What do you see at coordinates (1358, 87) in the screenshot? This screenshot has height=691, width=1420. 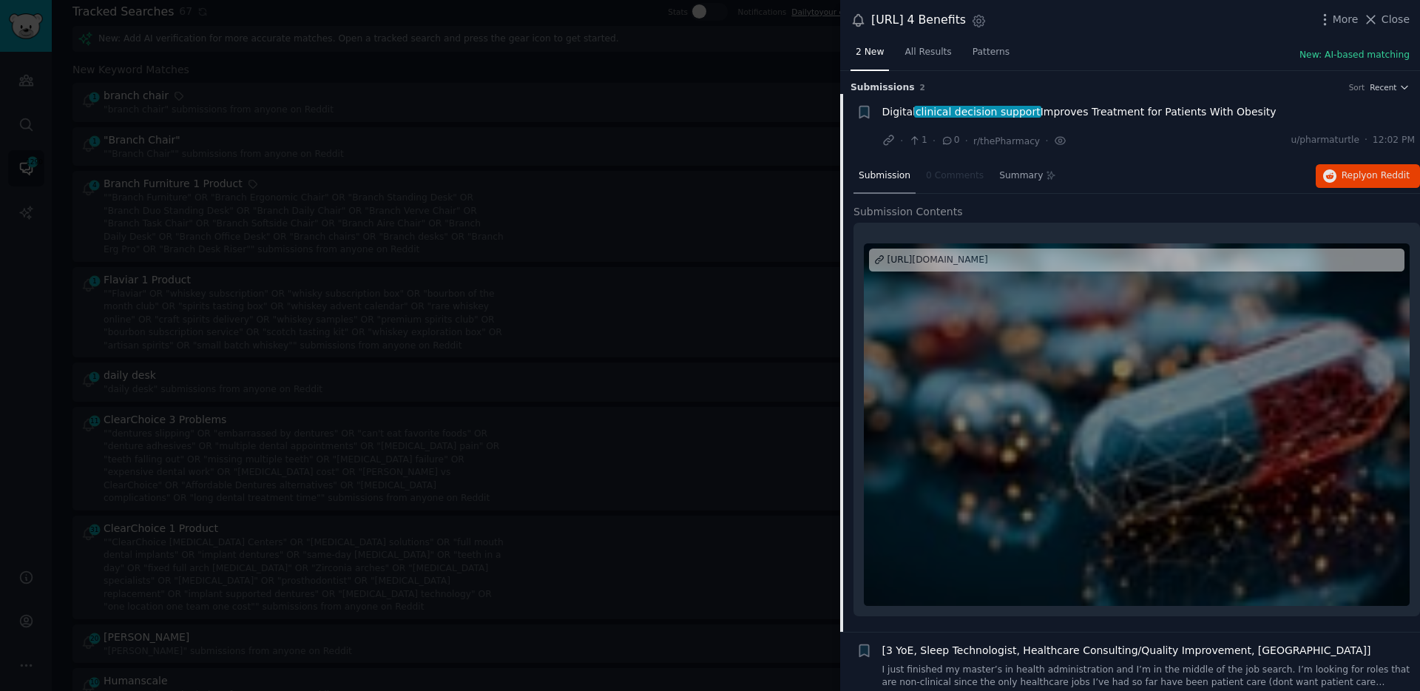 I see `div: Sort` at bounding box center [1358, 87].